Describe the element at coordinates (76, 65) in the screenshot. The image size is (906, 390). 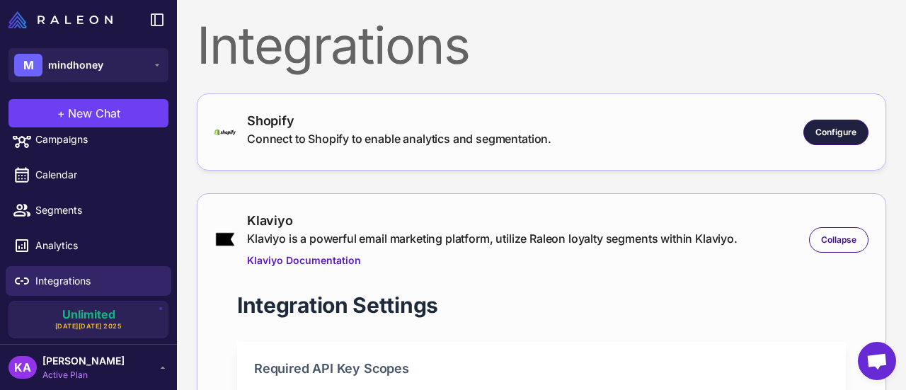
I see `span: mindhoney` at that location.